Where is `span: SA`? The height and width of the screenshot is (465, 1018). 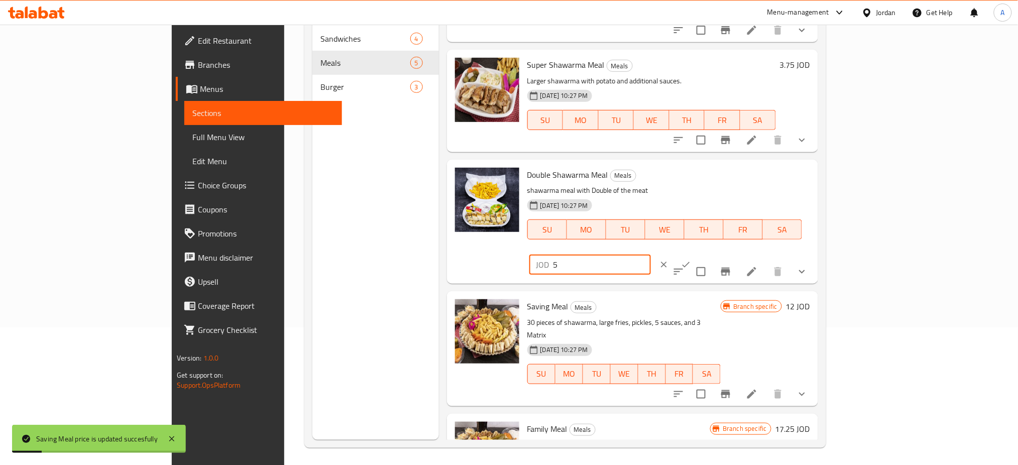
span: SA is located at coordinates (758, 120).